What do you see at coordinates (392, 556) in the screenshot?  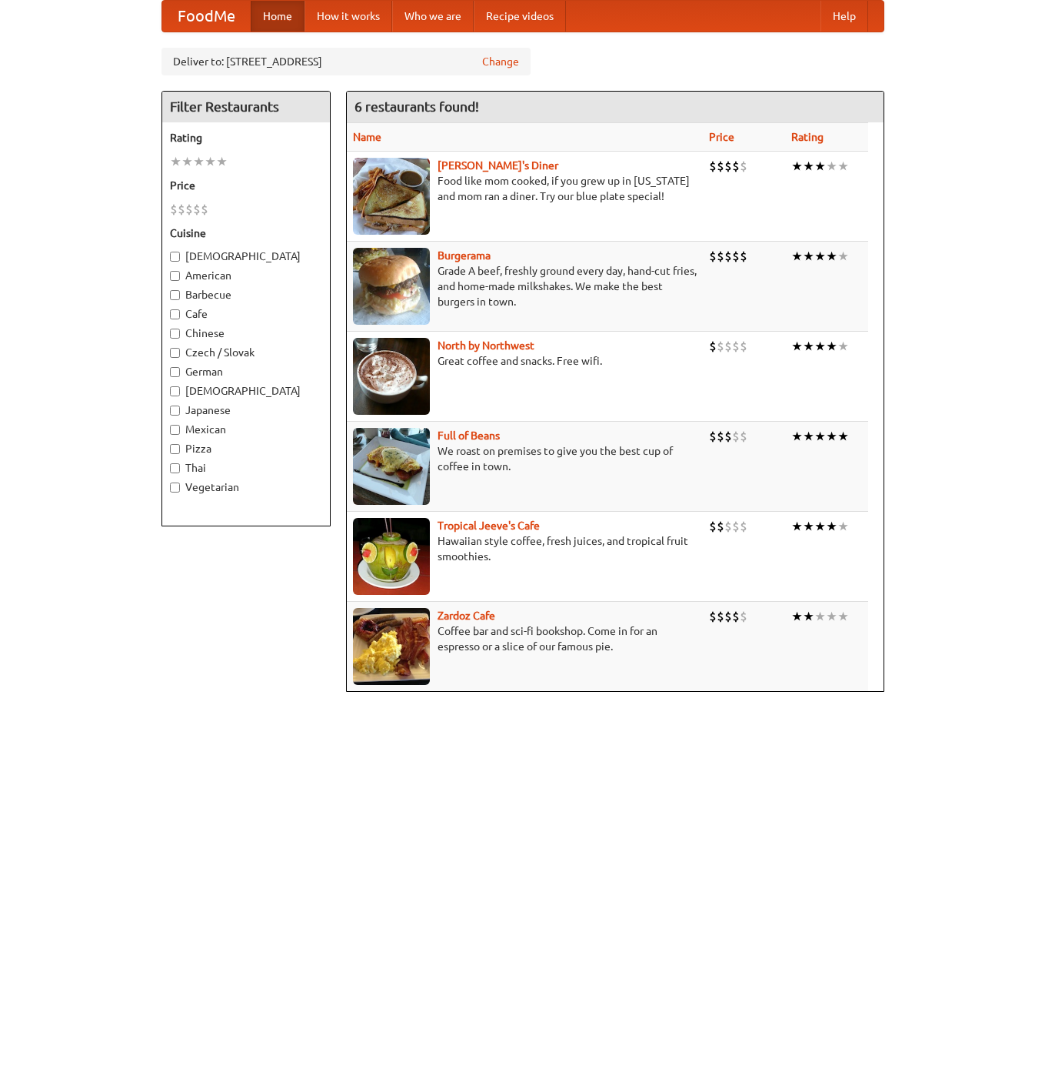 I see `img: jeeves.jpg` at bounding box center [392, 556].